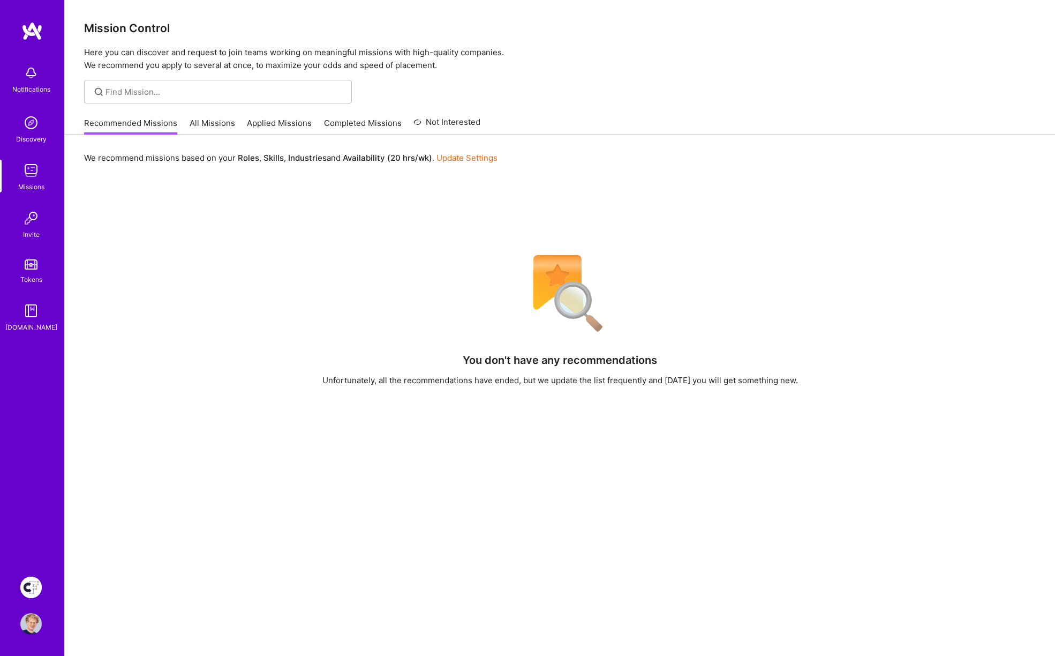 The height and width of the screenshot is (656, 1055). Describe the element at coordinates (279, 126) in the screenshot. I see `a: Applied Missions` at that location.